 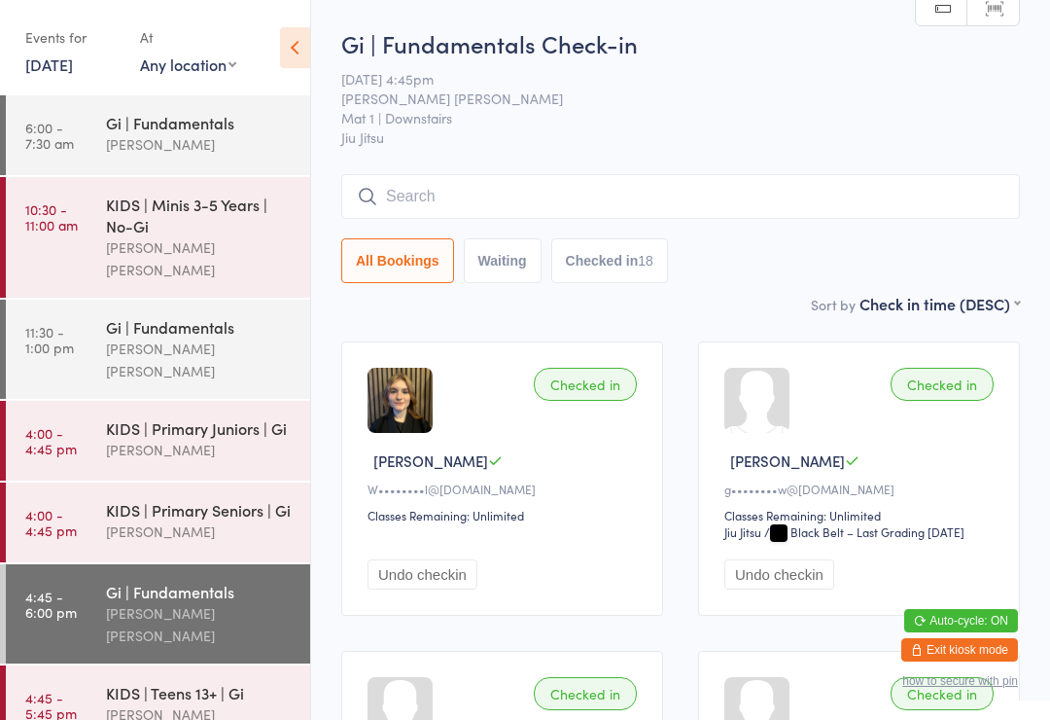 I want to click on div: Any location, so click(x=188, y=64).